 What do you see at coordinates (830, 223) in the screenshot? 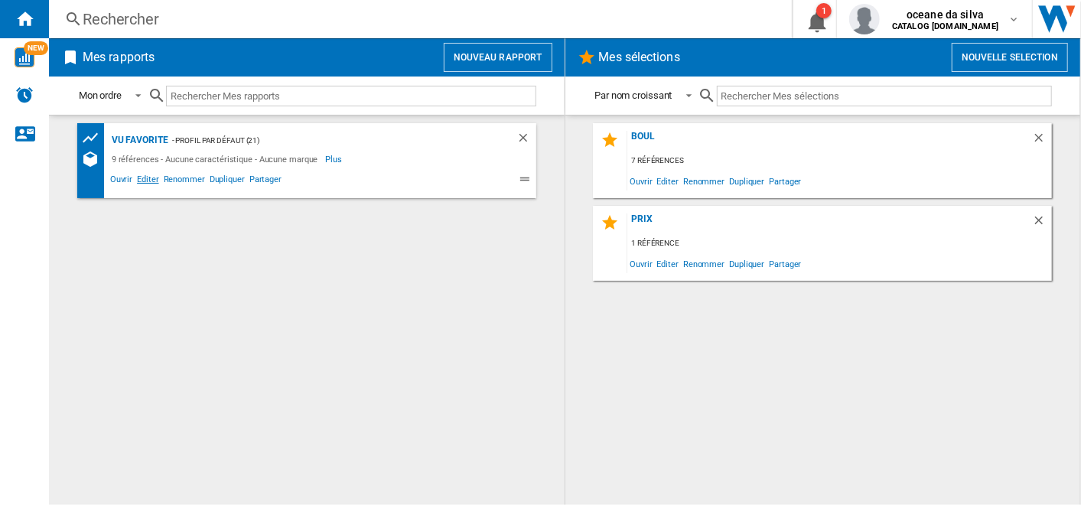
I see `div: PRIX` at bounding box center [830, 223].